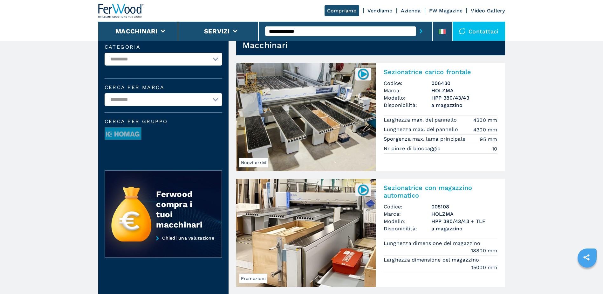 This screenshot has width=603, height=294. I want to click on h3: 006430, so click(464, 83).